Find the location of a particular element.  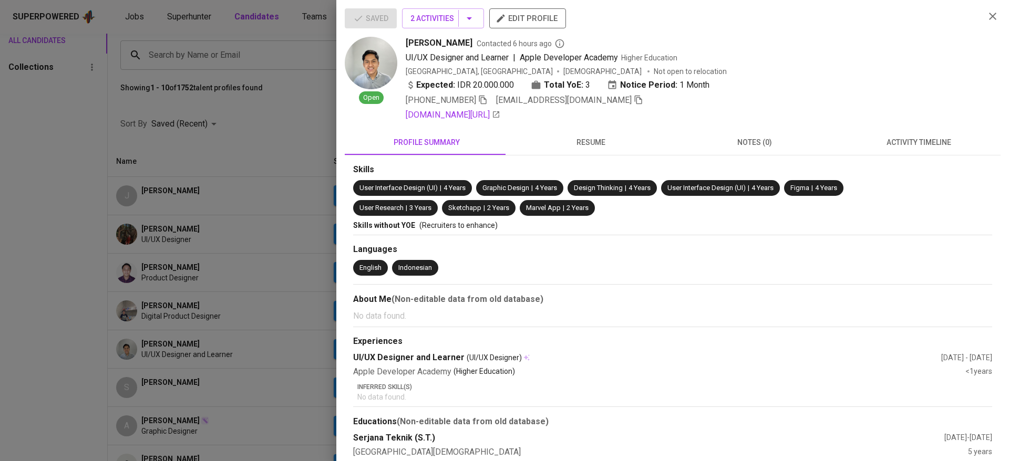

span: Apple Developer Academy is located at coordinates (568, 57).